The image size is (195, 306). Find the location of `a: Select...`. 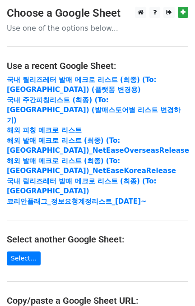

a: Select... is located at coordinates (23, 258).